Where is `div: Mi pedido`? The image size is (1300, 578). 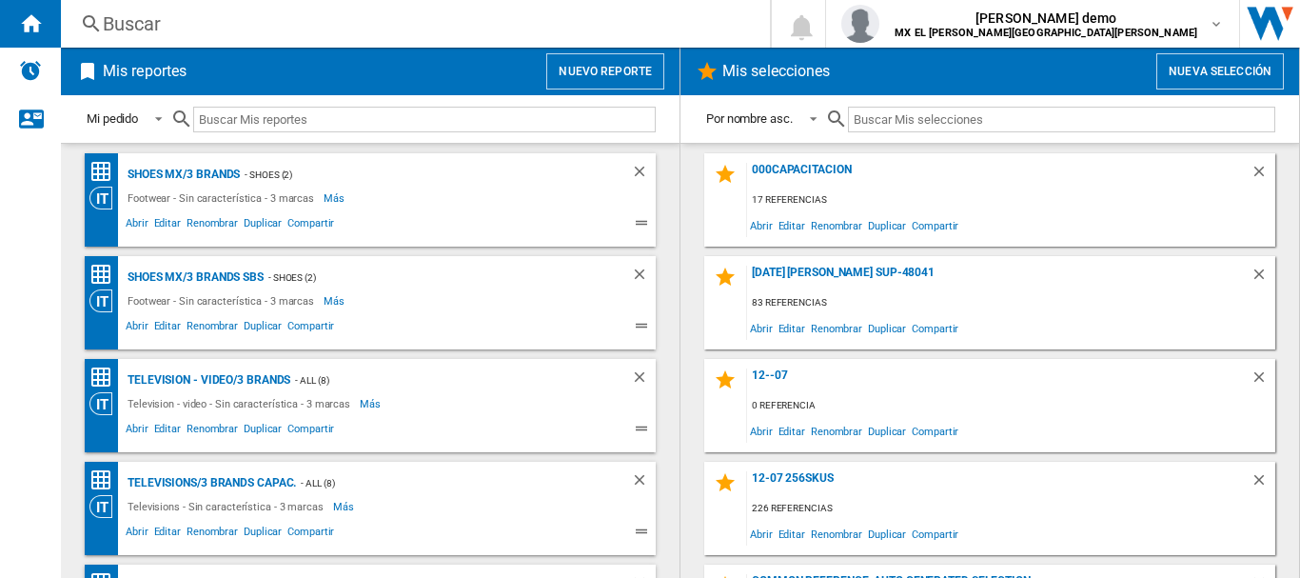
div: Mi pedido is located at coordinates (112, 118).